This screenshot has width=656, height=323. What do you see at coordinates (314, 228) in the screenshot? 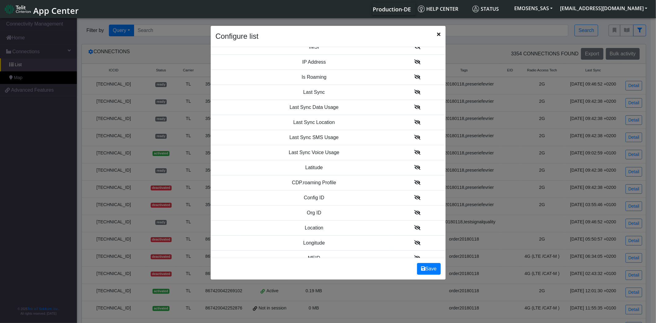
I see `td: Location` at bounding box center [314, 228].